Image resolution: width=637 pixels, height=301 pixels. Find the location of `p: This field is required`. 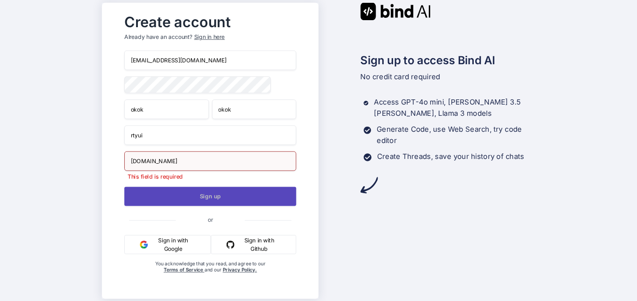

p: This field is required is located at coordinates (210, 176).